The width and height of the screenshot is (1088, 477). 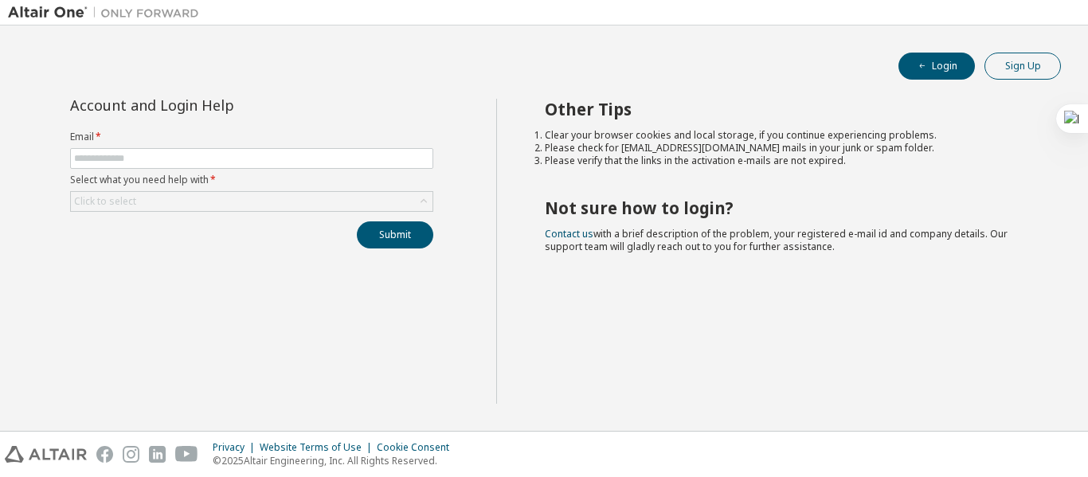 What do you see at coordinates (788, 161) in the screenshot?
I see `li: Please verify that the links in the activation e-mails are not expired.` at bounding box center [788, 161].